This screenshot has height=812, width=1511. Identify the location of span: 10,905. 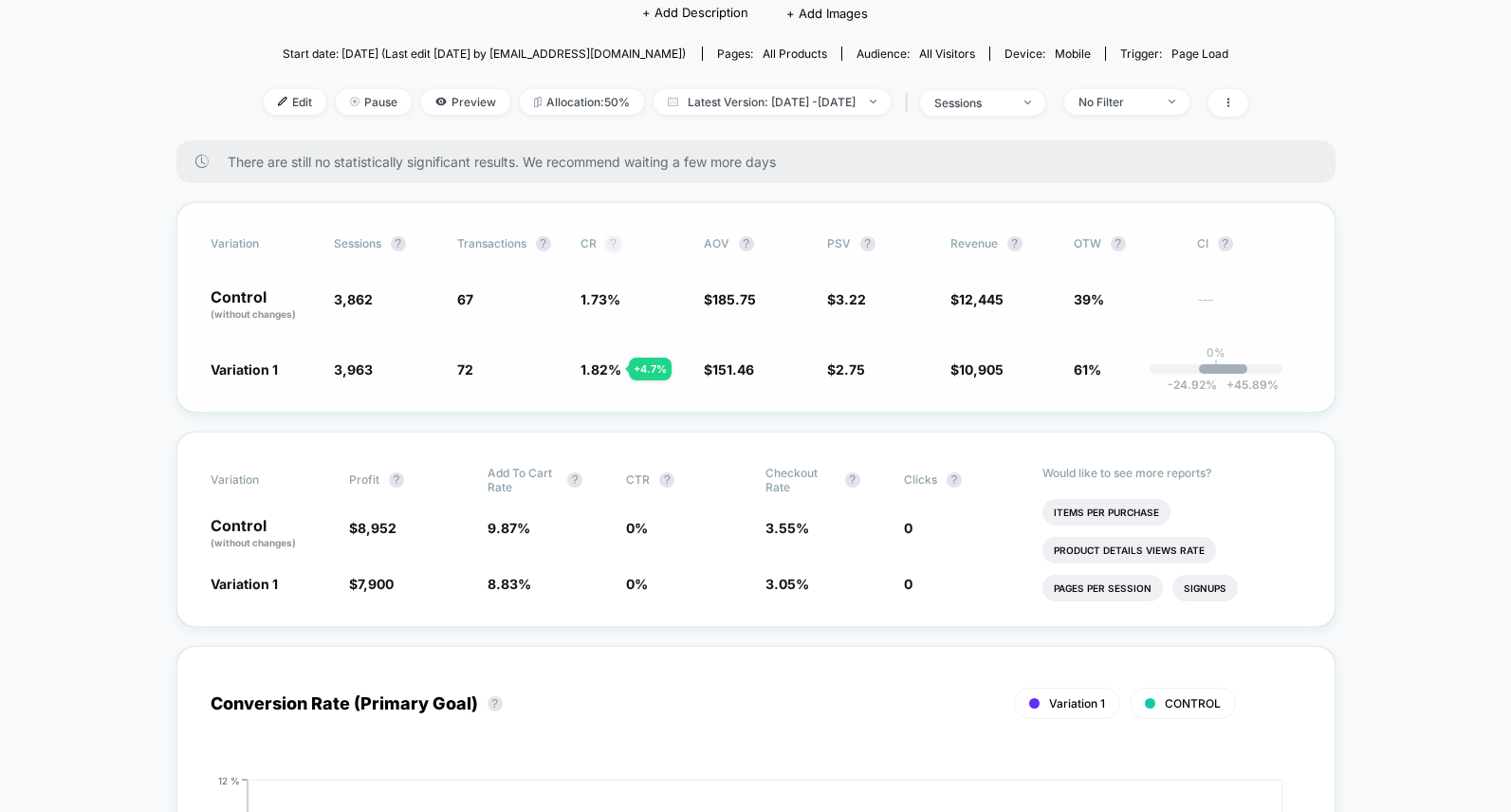
(981, 369).